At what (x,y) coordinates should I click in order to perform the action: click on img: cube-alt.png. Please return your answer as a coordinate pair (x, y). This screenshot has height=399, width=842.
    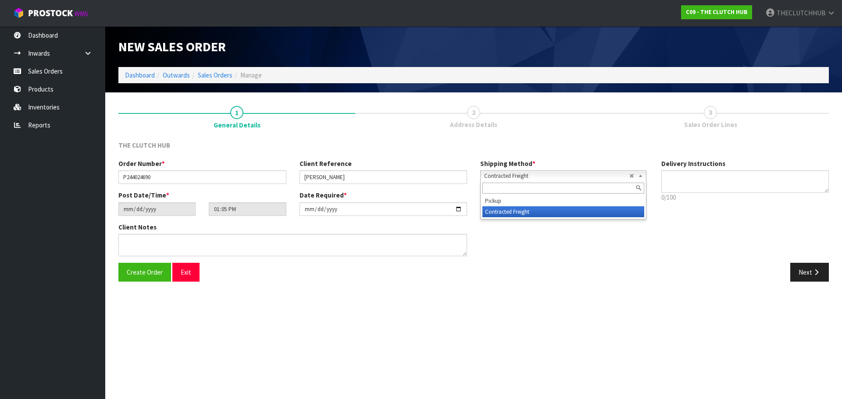
    Looking at the image, I should click on (18, 13).